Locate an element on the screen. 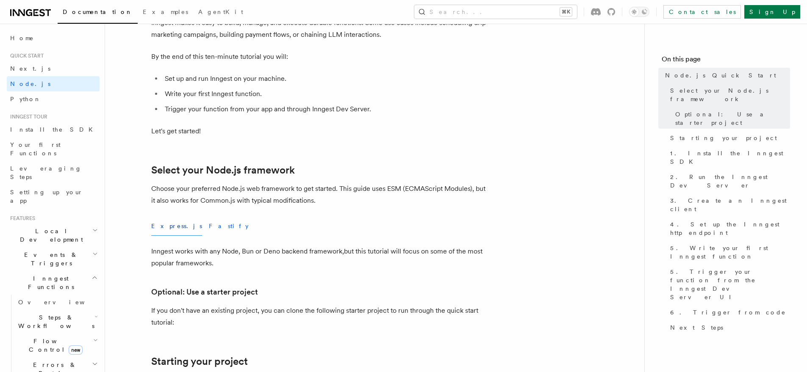  a: 6. Trigger from code is located at coordinates (728, 313).